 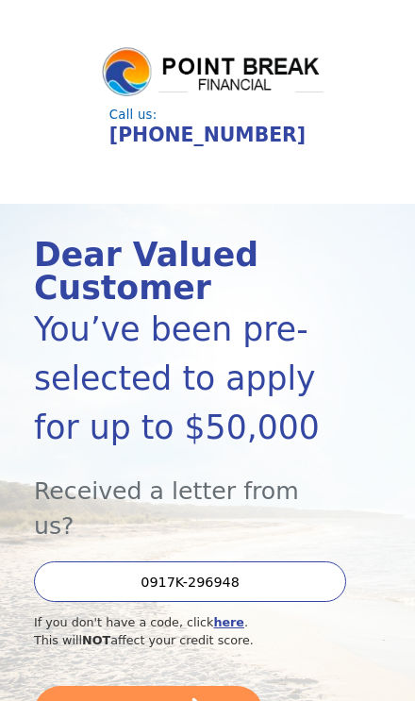 I want to click on div: If you don't have a code, click ., so click(x=181, y=622).